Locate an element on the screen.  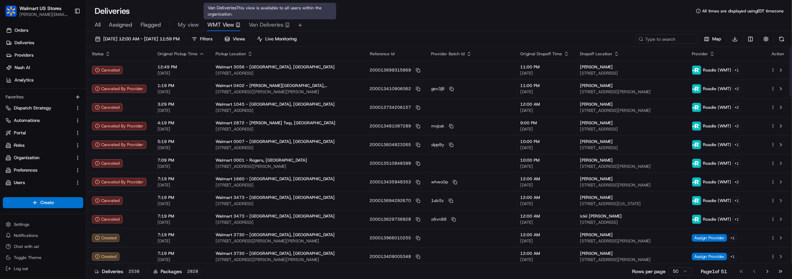
span: Provider is located at coordinates (700, 54).